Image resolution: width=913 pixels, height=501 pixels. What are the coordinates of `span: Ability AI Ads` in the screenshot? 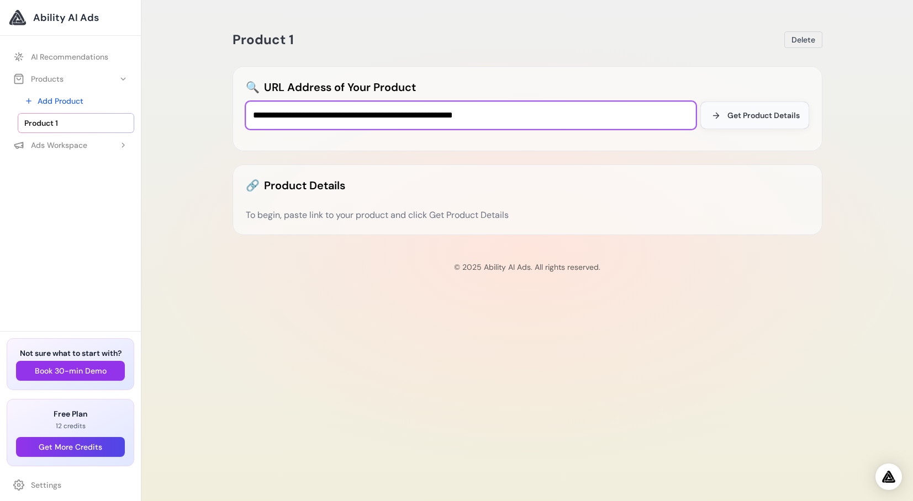 It's located at (66, 18).